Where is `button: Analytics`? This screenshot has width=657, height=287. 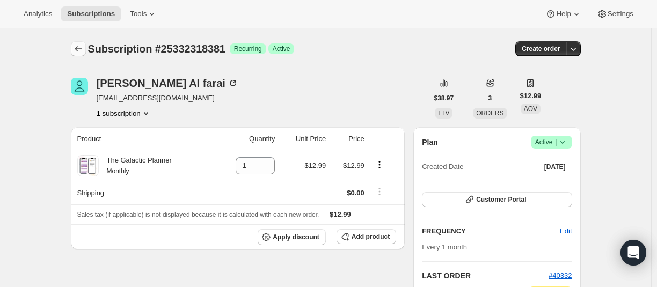
button: Analytics is located at coordinates (38, 14).